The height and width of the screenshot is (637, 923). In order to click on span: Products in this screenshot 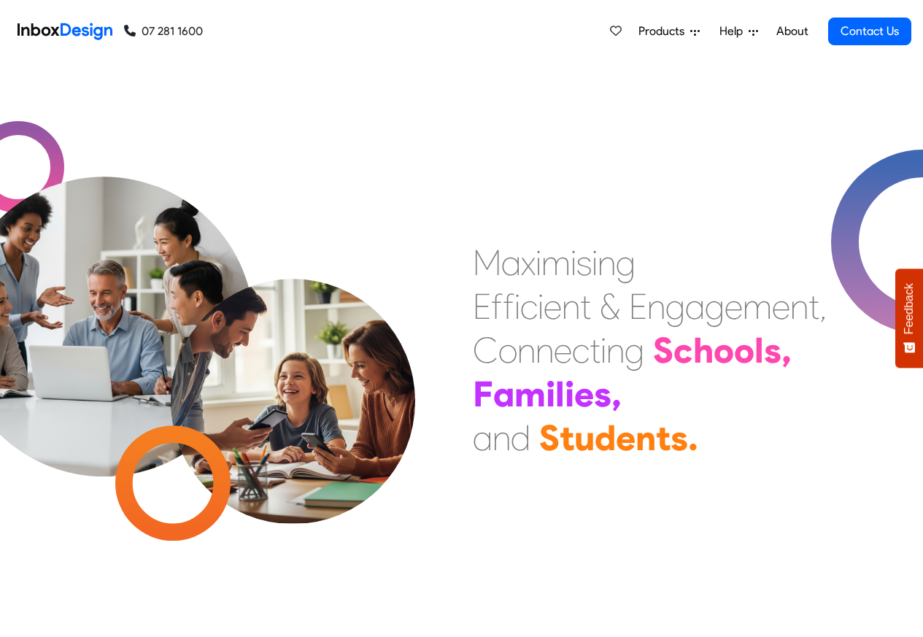, I will do `click(664, 31)`.